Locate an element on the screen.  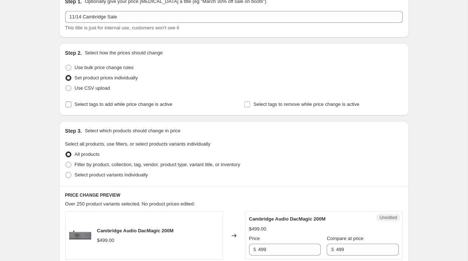
span: Select all products, use filters, or select products variants individually is located at coordinates (138, 144).